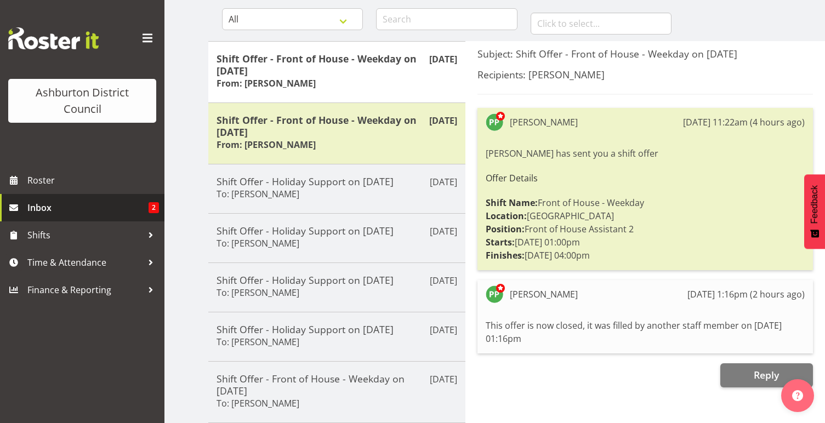  Describe the element at coordinates (53, 38) in the screenshot. I see `img: Rosterit website logo` at that location.